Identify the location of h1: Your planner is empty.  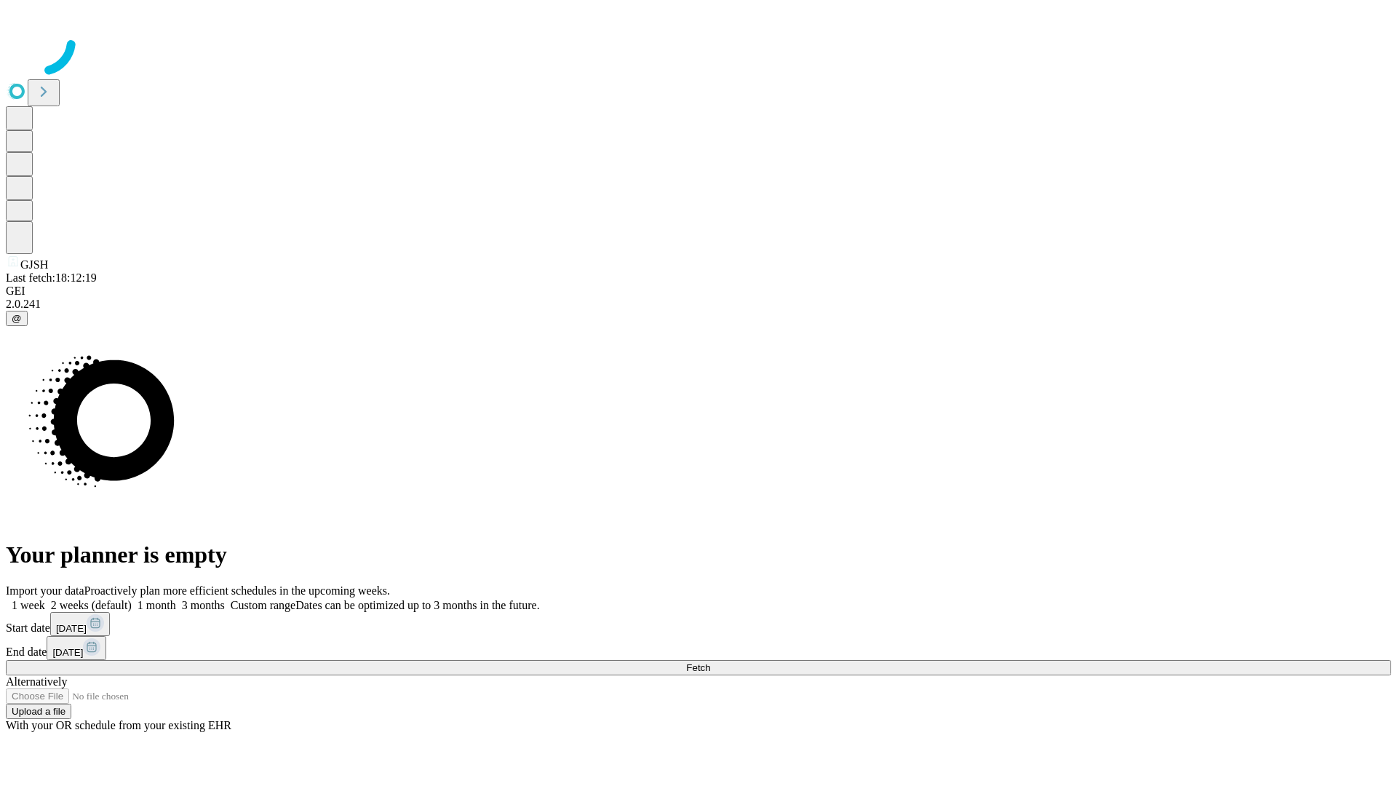
(699, 555).